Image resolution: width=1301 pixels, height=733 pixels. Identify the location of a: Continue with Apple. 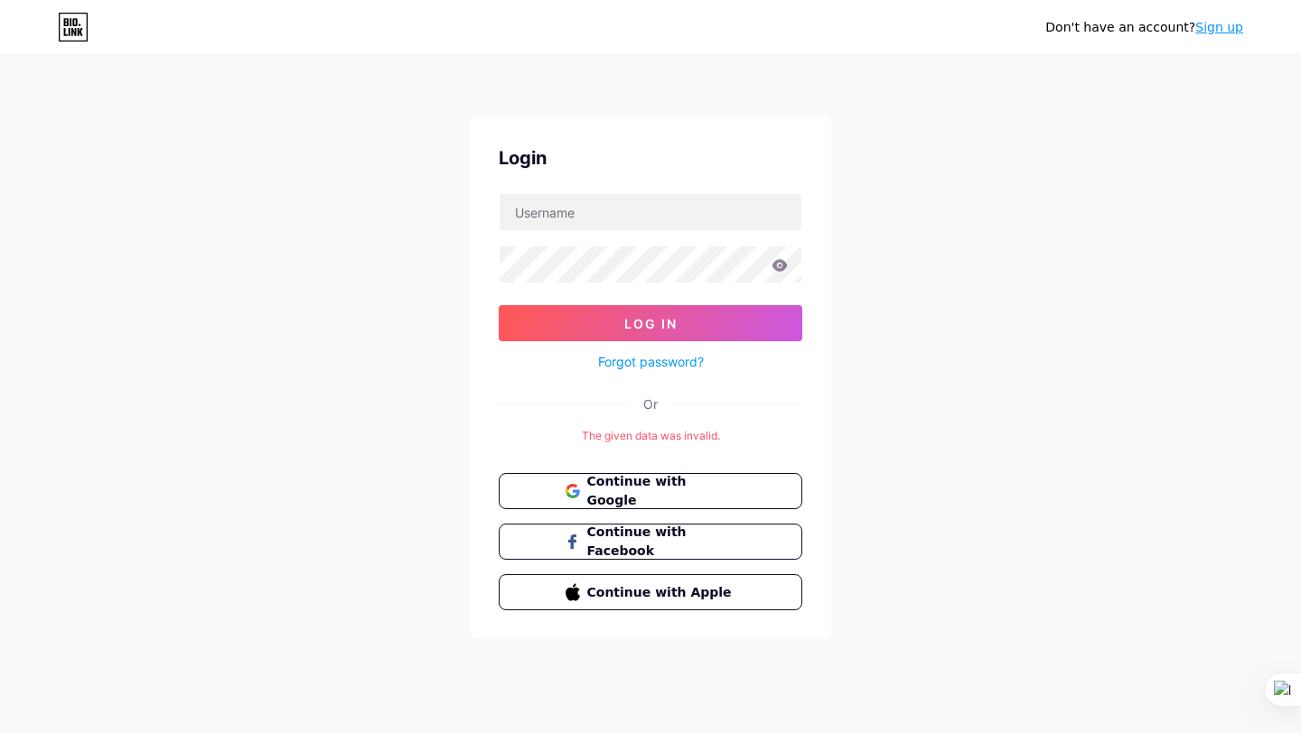
(650, 593).